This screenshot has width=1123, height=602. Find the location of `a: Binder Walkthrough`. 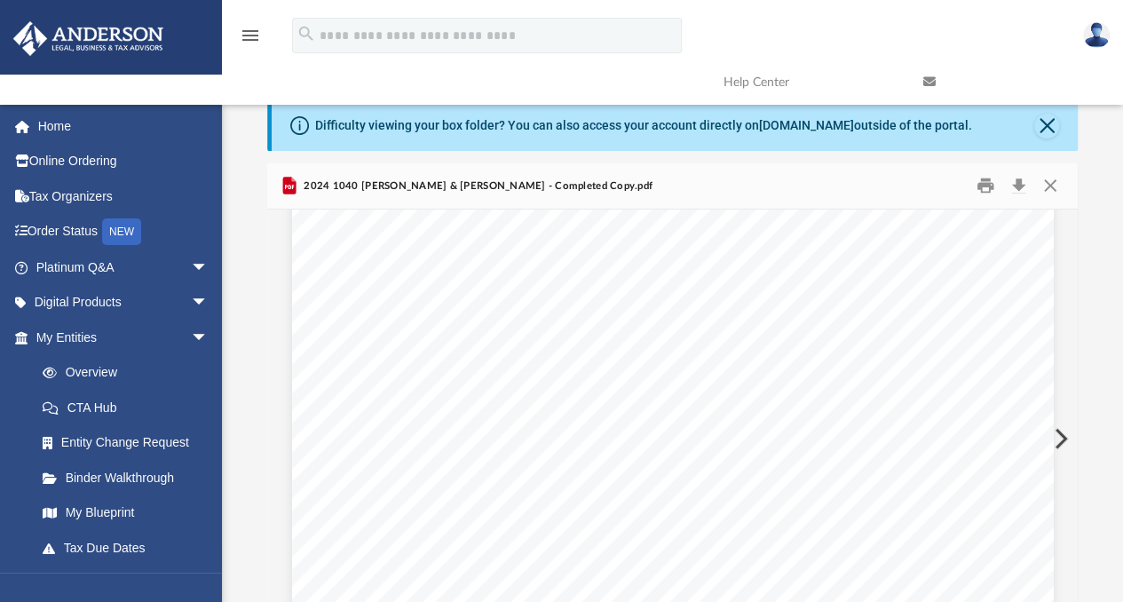

a: Binder Walkthrough is located at coordinates (130, 478).